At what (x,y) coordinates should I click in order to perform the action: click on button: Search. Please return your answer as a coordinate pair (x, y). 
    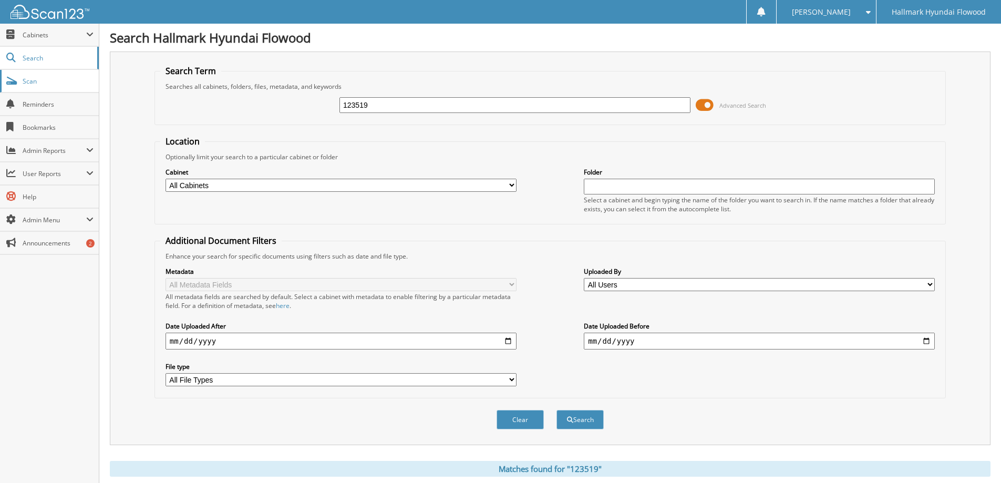
    Looking at the image, I should click on (580, 419).